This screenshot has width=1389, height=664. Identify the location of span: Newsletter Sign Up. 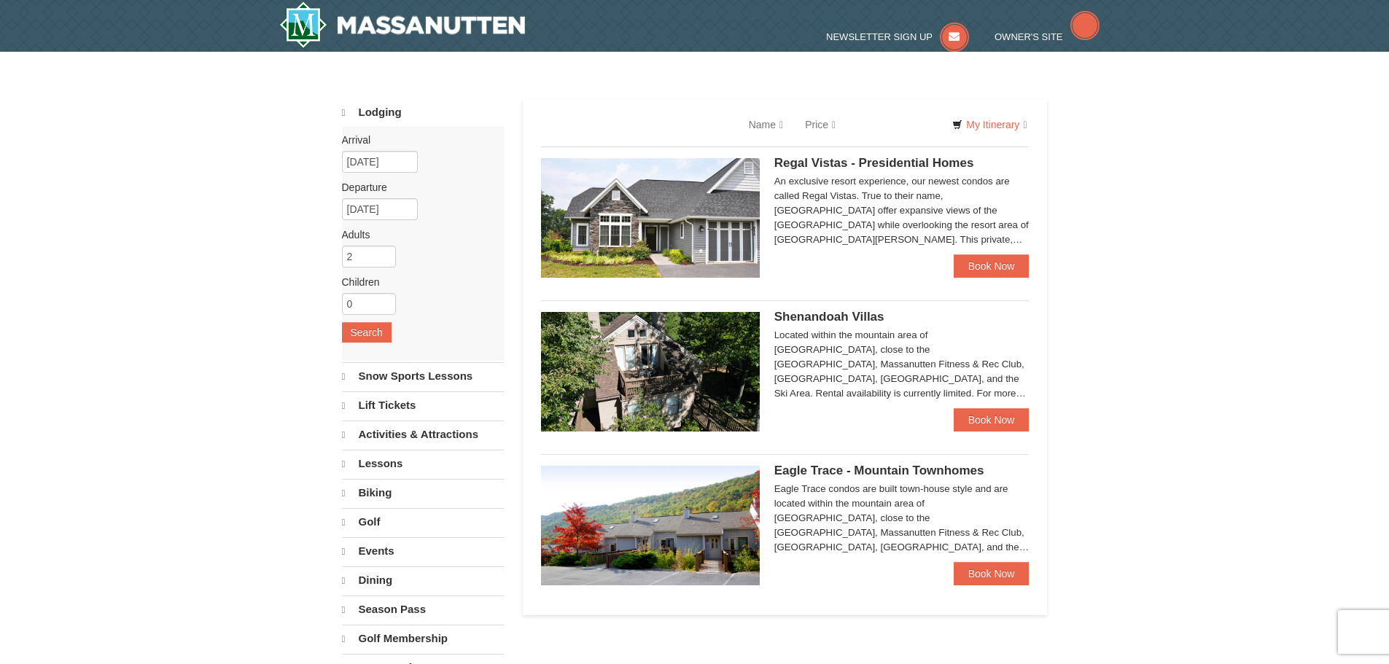
(879, 36).